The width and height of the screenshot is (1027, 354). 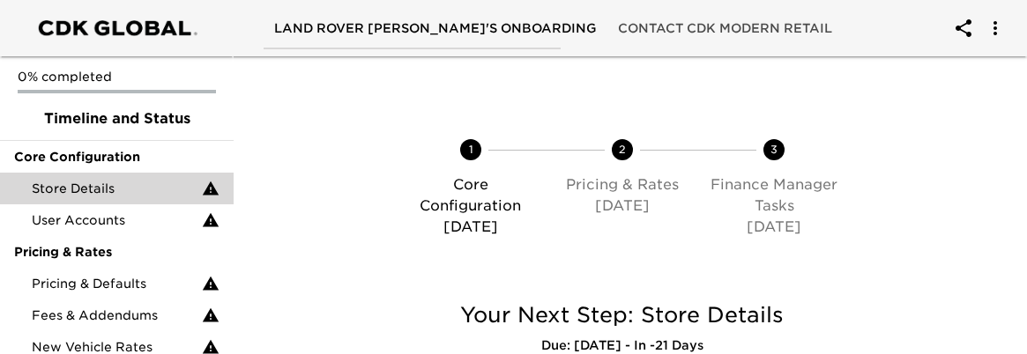 I want to click on h5: Your Next Step: Store Details, so click(x=622, y=316).